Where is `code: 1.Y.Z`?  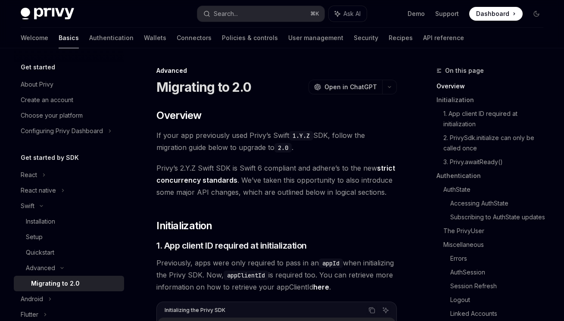 code: 1.Y.Z is located at coordinates (301, 136).